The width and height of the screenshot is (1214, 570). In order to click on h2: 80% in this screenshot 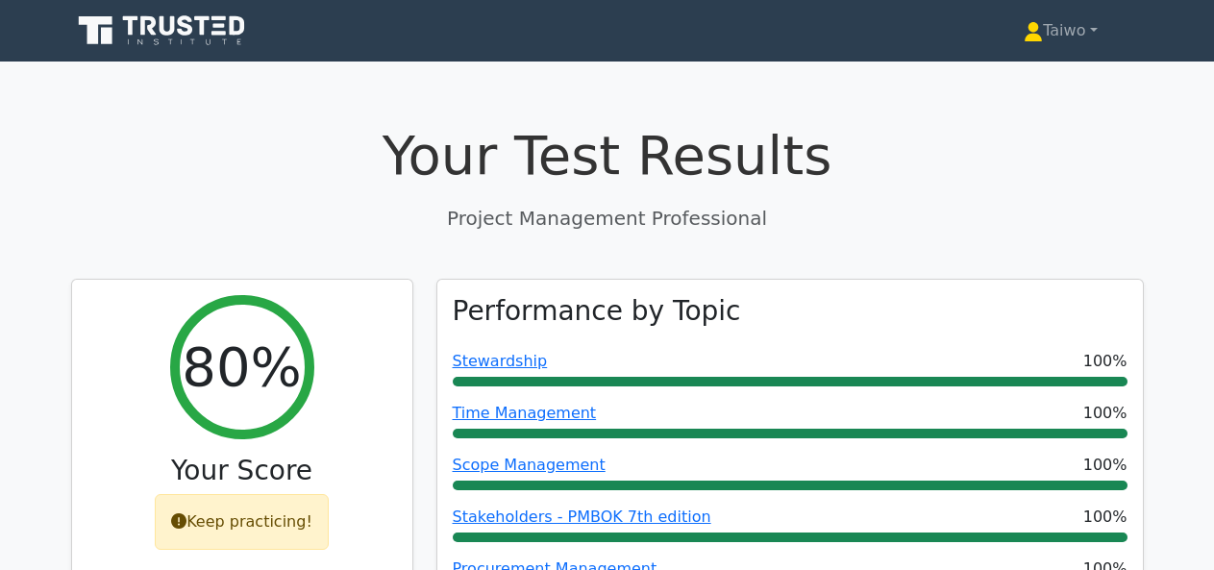, I will do `click(241, 366)`.